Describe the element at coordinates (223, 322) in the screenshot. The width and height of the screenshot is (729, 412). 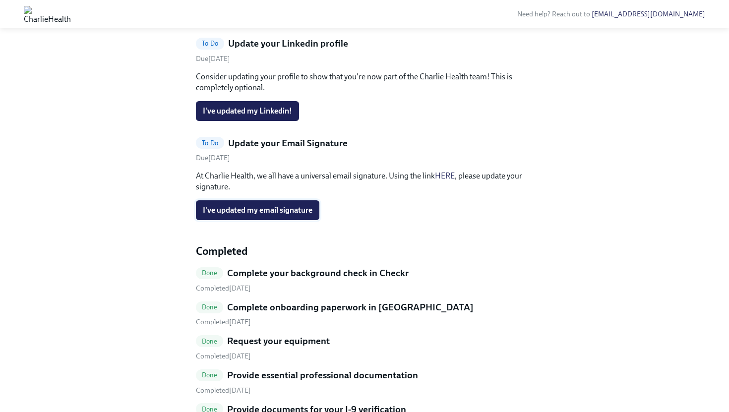
I see `span: Wednesday, July 23rd 2025, 10:18 am` at that location.